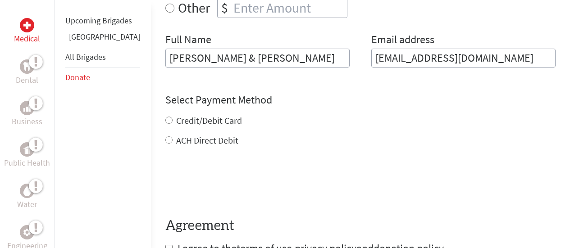 The image size is (570, 248). What do you see at coordinates (360, 100) in the screenshot?
I see `h4: Select Payment Method` at bounding box center [360, 100].